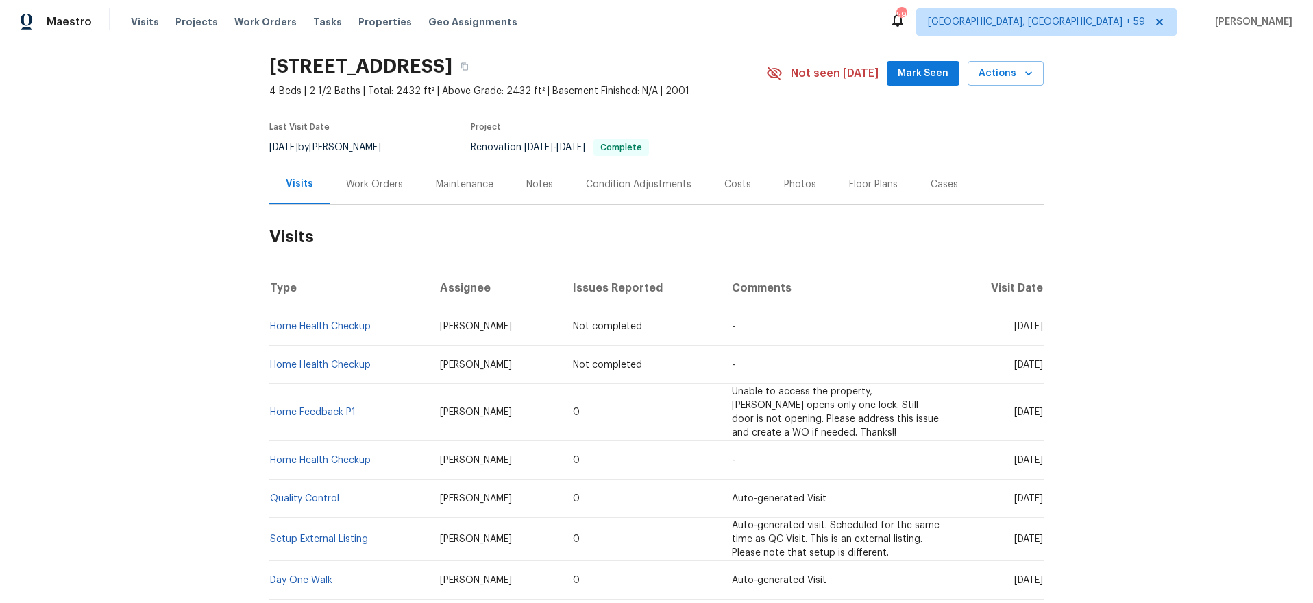  I want to click on a: Setup External Listing, so click(319, 539).